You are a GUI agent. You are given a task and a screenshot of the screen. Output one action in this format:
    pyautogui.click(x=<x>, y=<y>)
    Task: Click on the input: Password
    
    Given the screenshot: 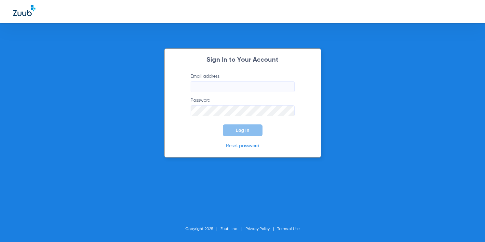 What is the action you would take?
    pyautogui.click(x=243, y=111)
    